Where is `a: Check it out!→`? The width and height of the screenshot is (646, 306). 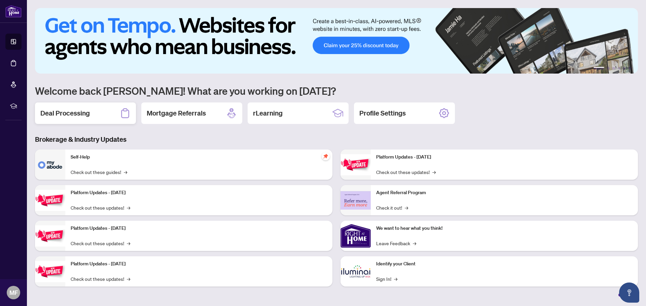
a: Check it out!→ is located at coordinates (392, 208).